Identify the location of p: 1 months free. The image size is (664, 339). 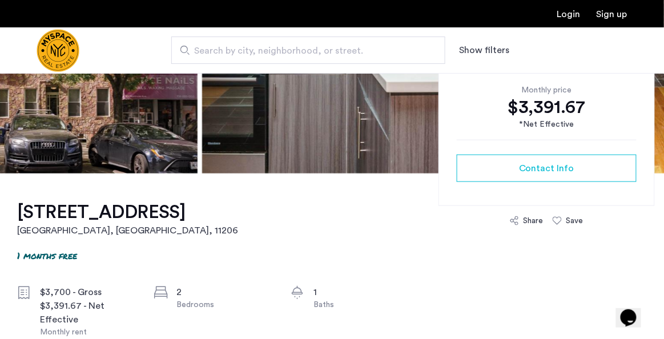
(47, 255).